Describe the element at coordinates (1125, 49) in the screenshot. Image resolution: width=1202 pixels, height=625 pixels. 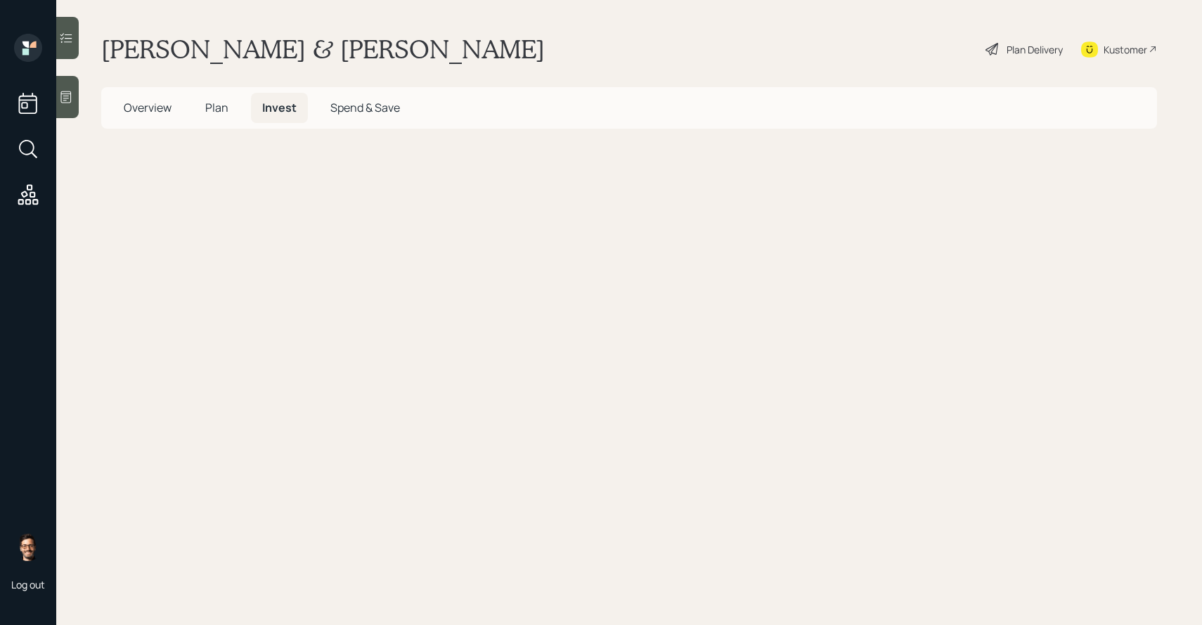
I see `div: Kustomer` at that location.